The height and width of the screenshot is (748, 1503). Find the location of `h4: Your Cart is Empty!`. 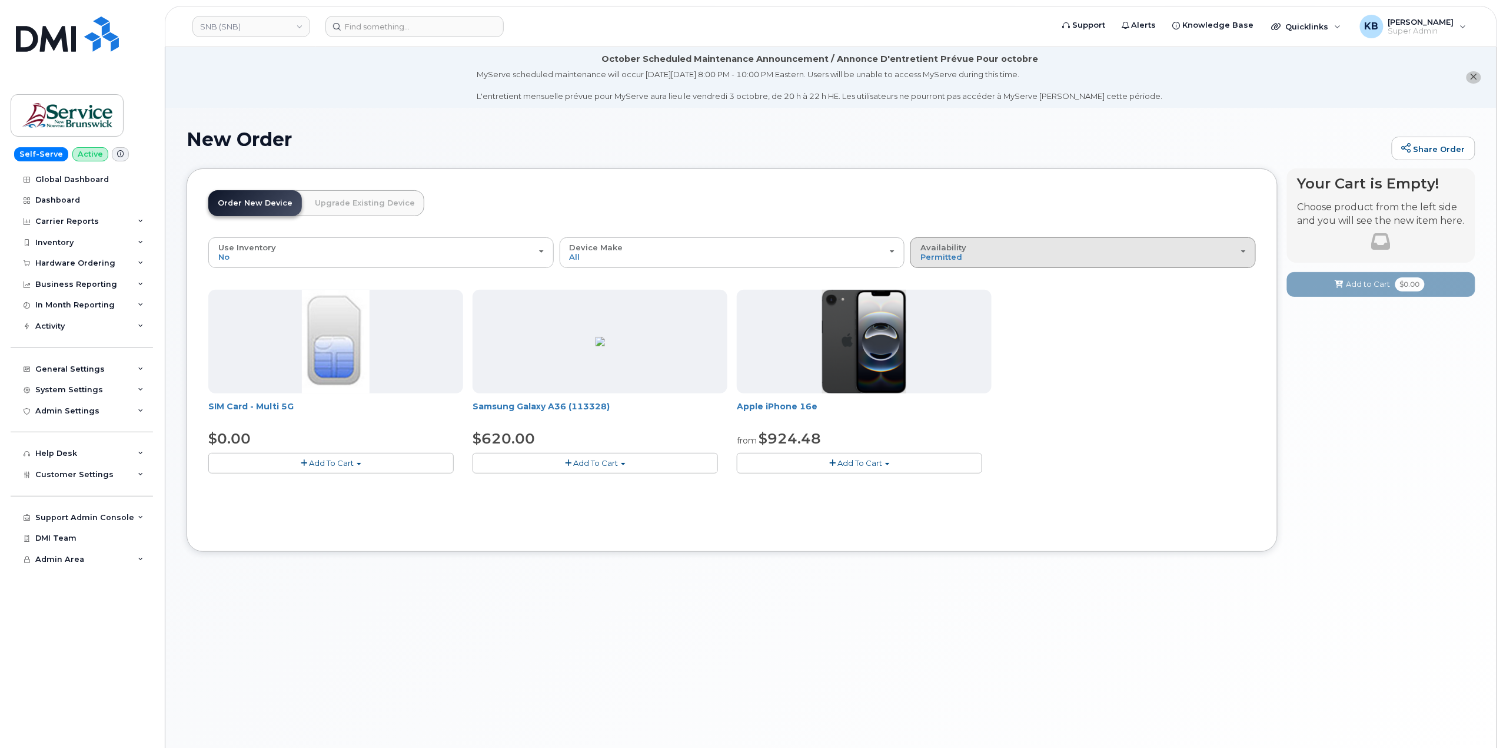

h4: Your Cart is Empty! is located at coordinates (1381, 183).